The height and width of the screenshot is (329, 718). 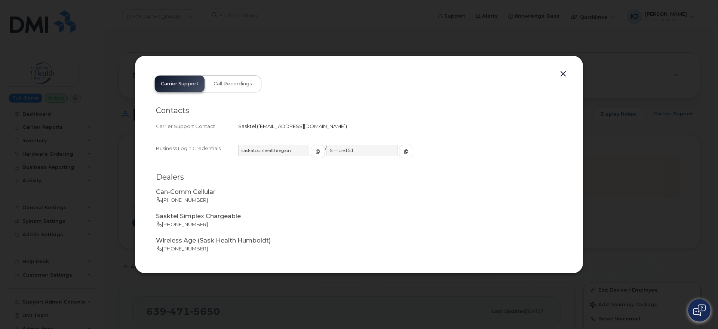 I want to click on h2: Dealers, so click(x=359, y=177).